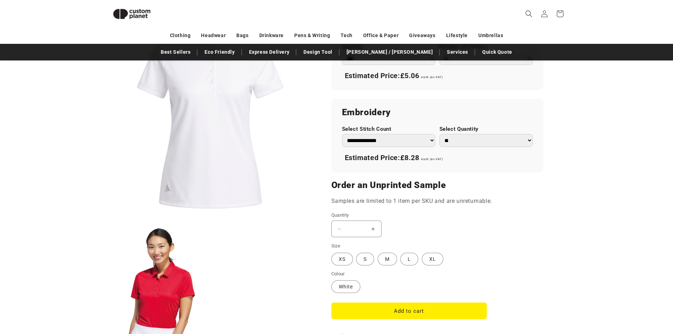 This screenshot has width=673, height=334. I want to click on a: Quick Quote, so click(497, 52).